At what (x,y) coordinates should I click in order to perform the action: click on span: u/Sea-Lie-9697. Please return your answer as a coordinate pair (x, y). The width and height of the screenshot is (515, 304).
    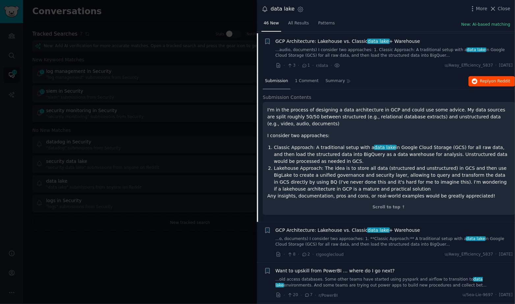
    Looking at the image, I should click on (478, 295).